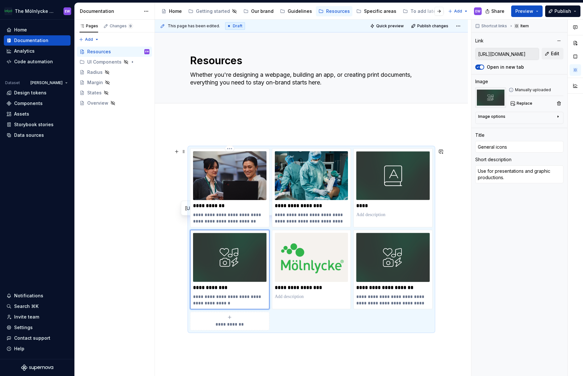 This screenshot has height=376, width=583. I want to click on a: Getting started, so click(213, 11).